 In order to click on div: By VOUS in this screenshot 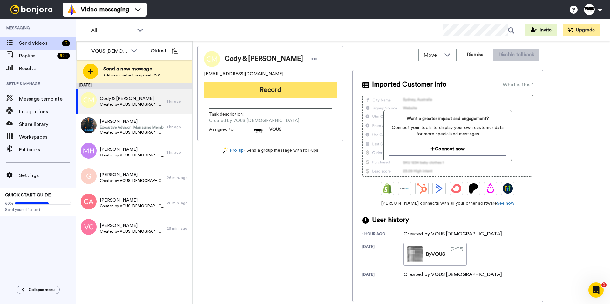, I will do `click(436, 254)`.